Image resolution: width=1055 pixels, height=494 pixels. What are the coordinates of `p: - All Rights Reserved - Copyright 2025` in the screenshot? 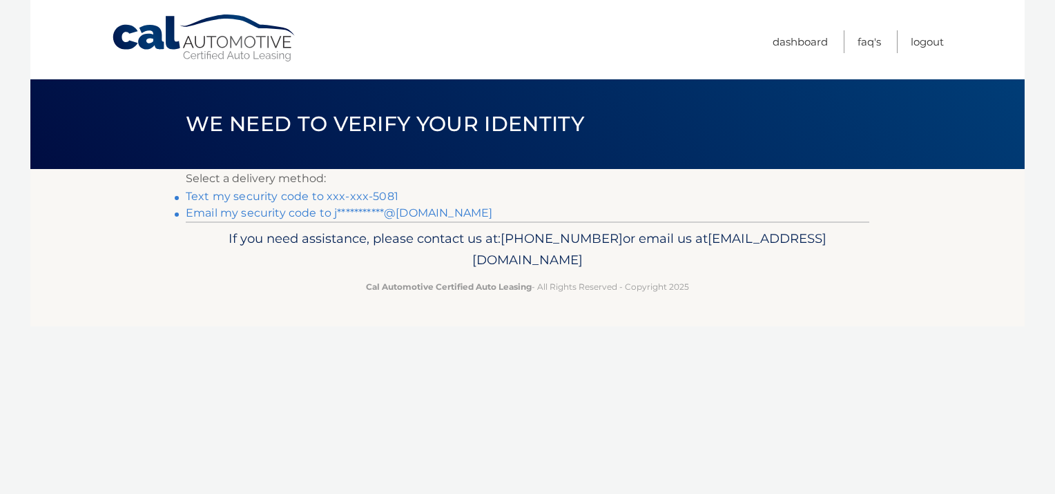 It's located at (527, 287).